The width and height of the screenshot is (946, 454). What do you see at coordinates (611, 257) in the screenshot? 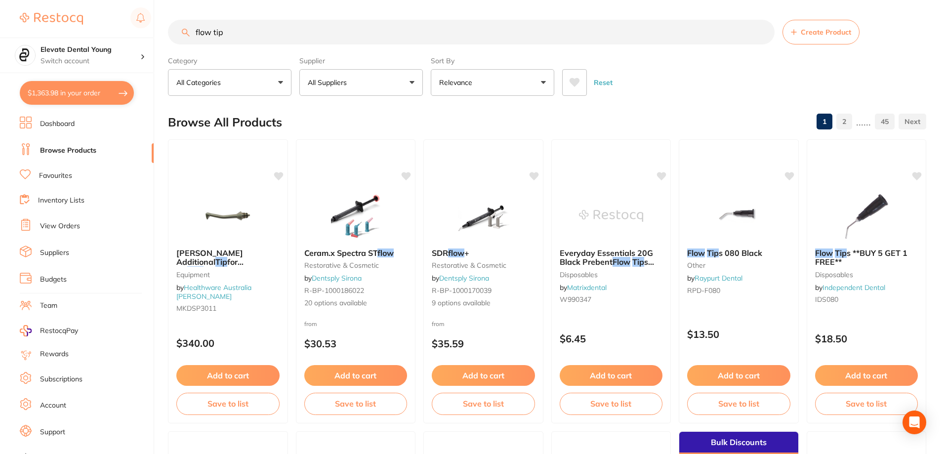
I see `b: Everyday Essentials 20G Black Prebent Flow Tips (100/pcs)` at bounding box center [611, 257].